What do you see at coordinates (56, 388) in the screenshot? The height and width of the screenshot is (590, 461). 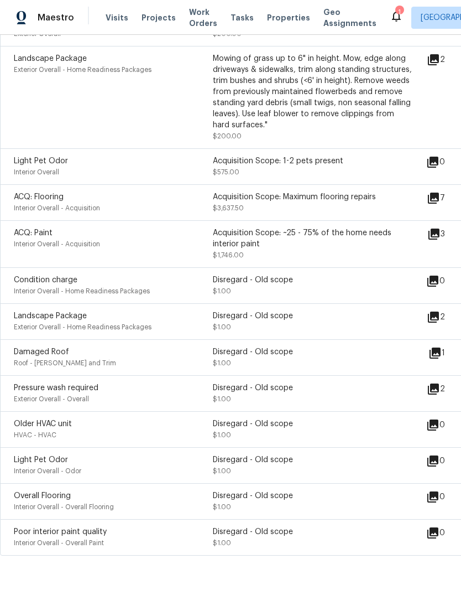 I see `span: Pressure wash required` at bounding box center [56, 388].